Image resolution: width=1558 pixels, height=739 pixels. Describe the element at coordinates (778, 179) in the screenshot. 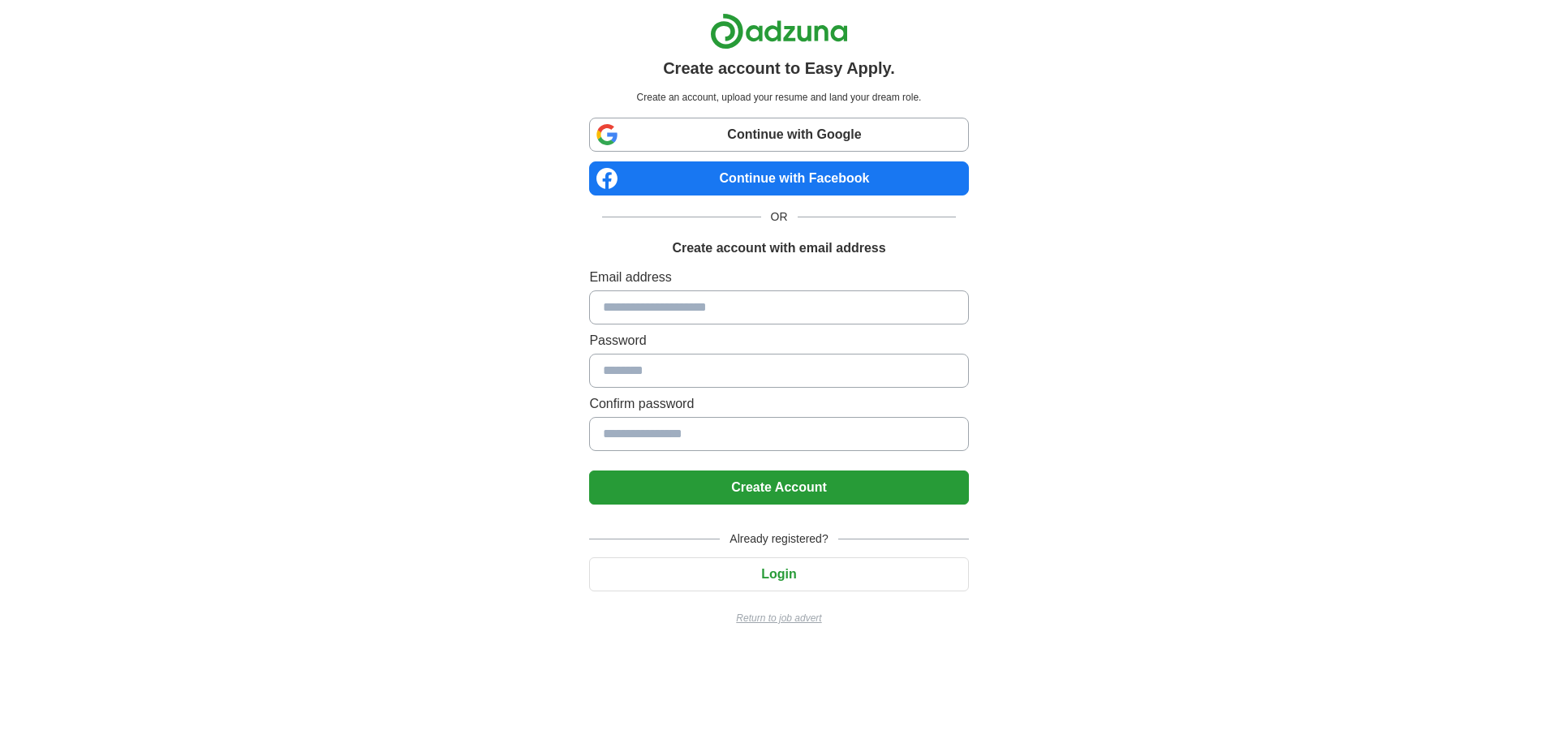

I see `a: Continue with Facebook` at that location.